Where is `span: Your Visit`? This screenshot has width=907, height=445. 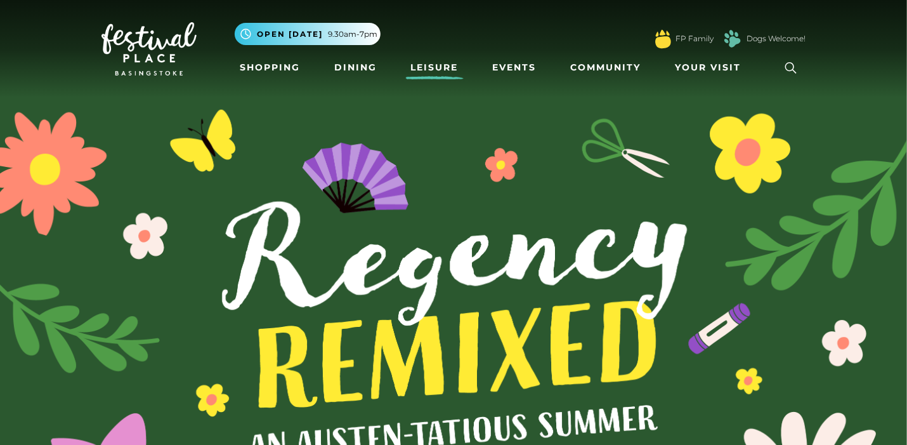
span: Your Visit is located at coordinates (708, 67).